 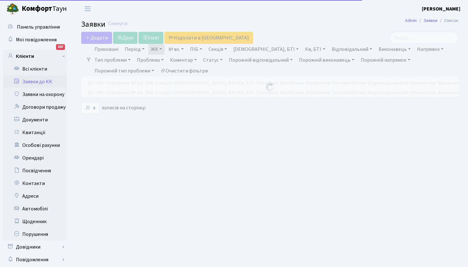 I want to click on a: Адреси, so click(x=35, y=196).